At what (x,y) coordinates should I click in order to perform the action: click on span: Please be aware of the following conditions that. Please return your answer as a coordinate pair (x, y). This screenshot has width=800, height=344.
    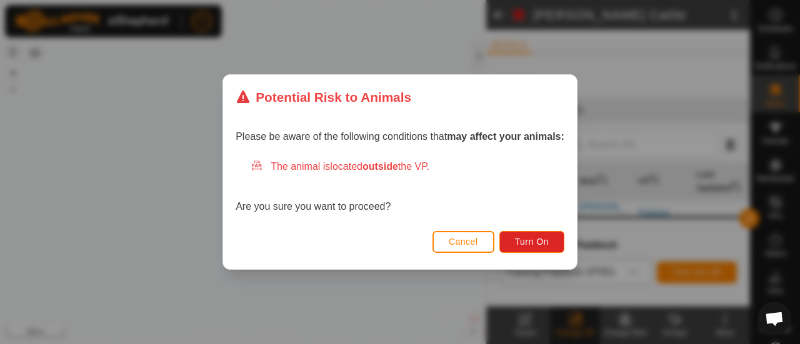
    Looking at the image, I should click on (400, 136).